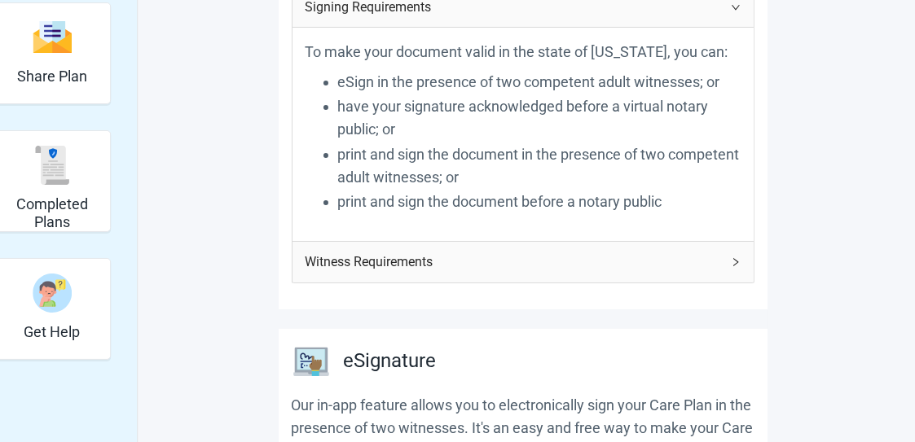 This screenshot has width=915, height=442. What do you see at coordinates (523, 261) in the screenshot?
I see `div: Witness Requirements` at bounding box center [523, 261].